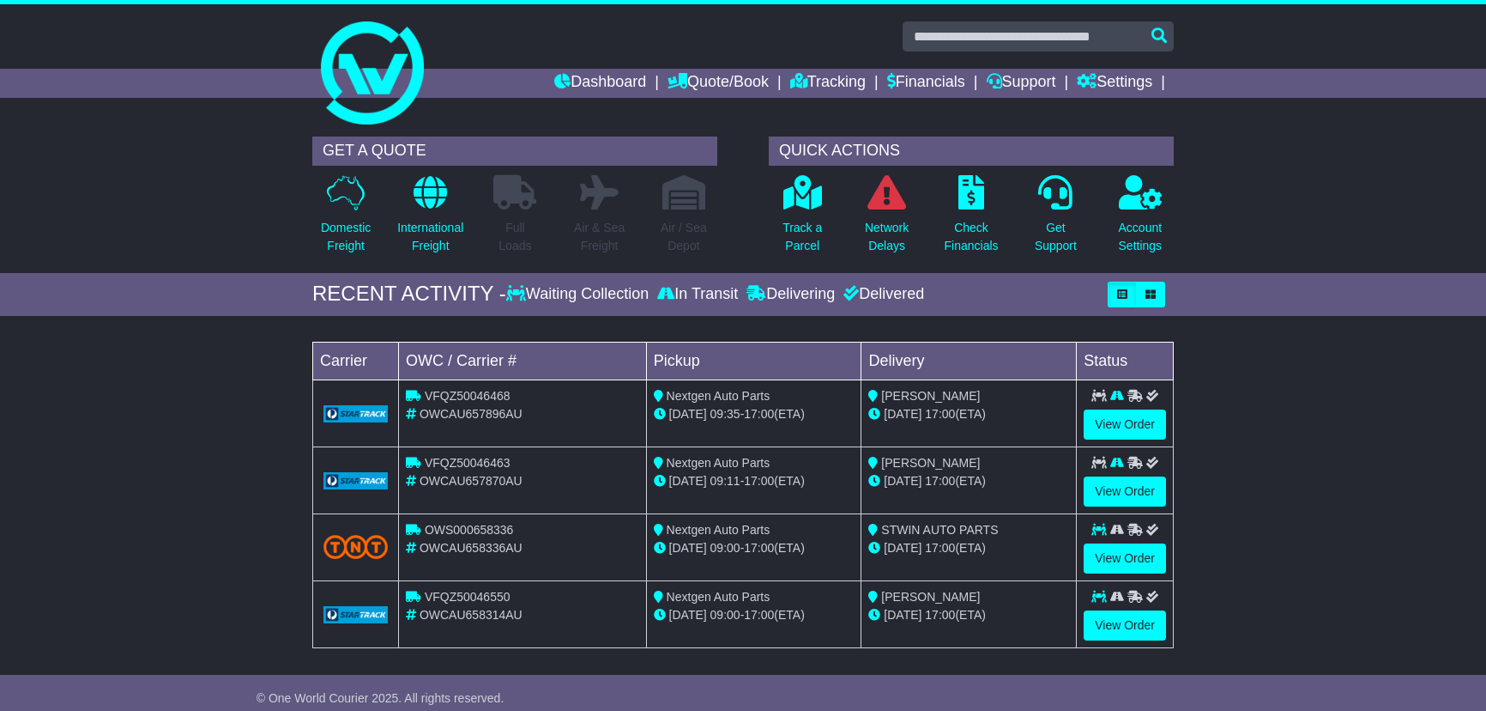 The height and width of the screenshot is (711, 1486). Describe the element at coordinates (684, 237) in the screenshot. I see `p: Air / Sea Depot` at that location.